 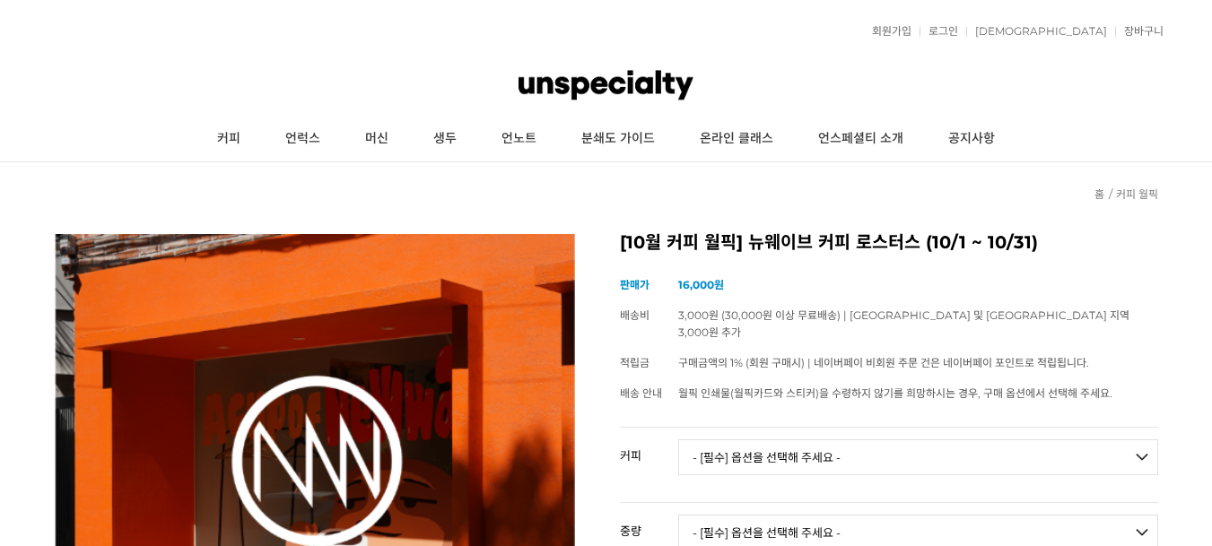 I want to click on a: 언노트, so click(x=518, y=139).